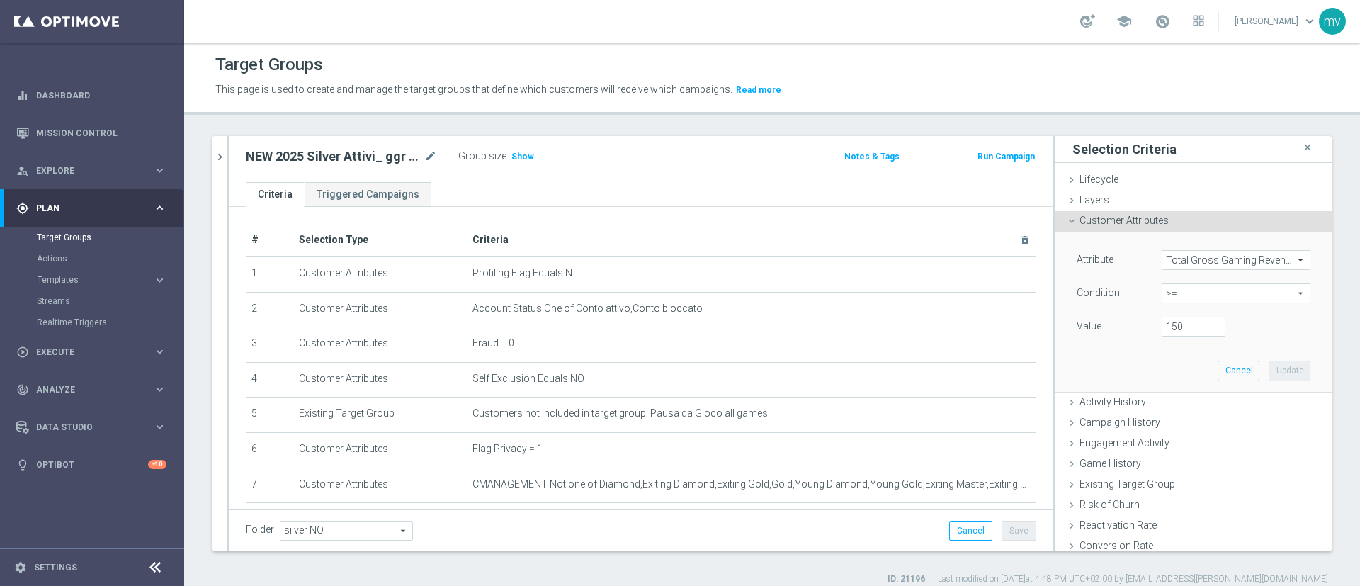 The height and width of the screenshot is (586, 1360). Describe the element at coordinates (91, 352) in the screenshot. I see `div: play_circle_outline Execute keyboard_arrow_right` at that location.